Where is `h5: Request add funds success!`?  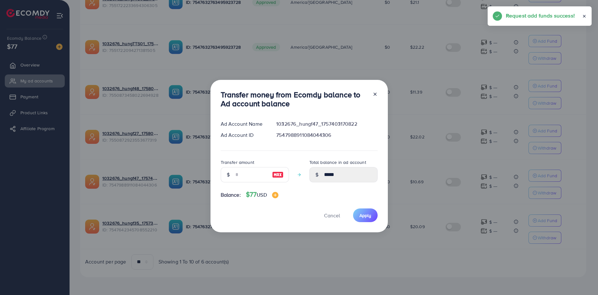
h5: Request add funds success! is located at coordinates (540, 16).